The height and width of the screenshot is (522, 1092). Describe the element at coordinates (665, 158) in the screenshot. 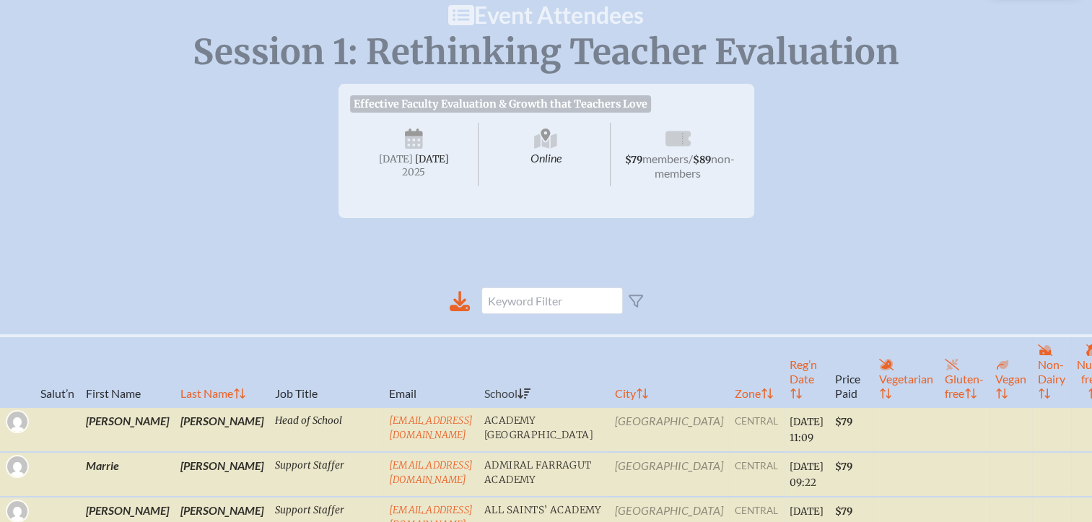

I see `span: members` at that location.